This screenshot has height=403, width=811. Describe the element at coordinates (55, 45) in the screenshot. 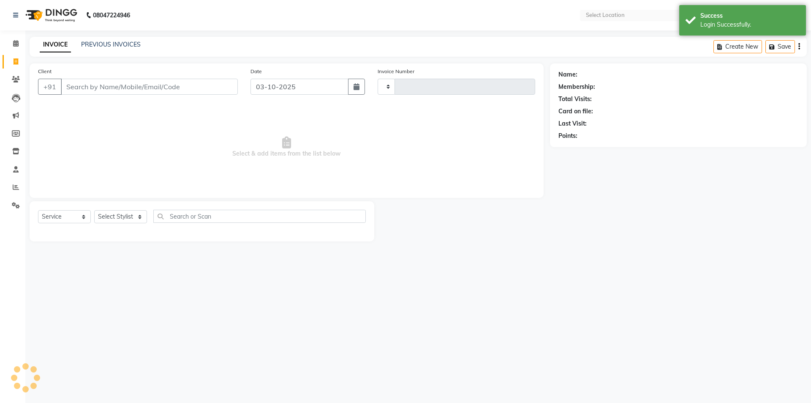

I see `a: INVOICE` at that location.